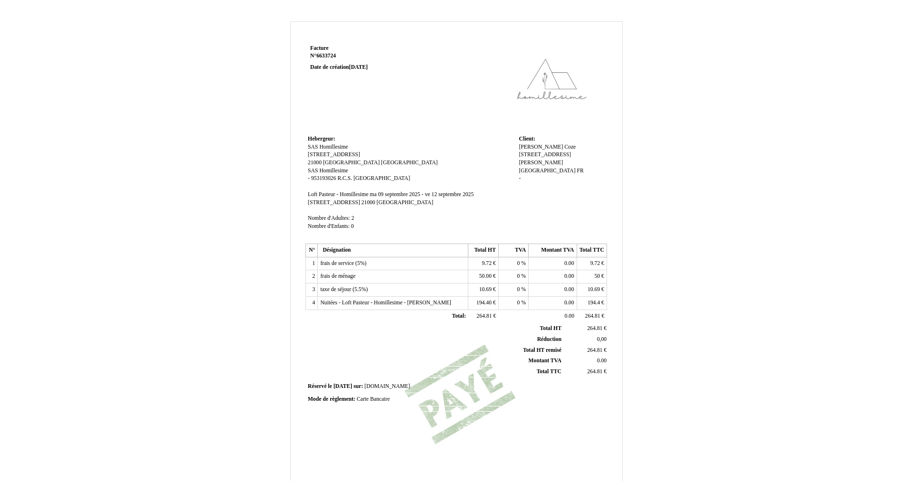 The height and width of the screenshot is (481, 912). Describe the element at coordinates (549, 339) in the screenshot. I see `span: Réduction` at that location.